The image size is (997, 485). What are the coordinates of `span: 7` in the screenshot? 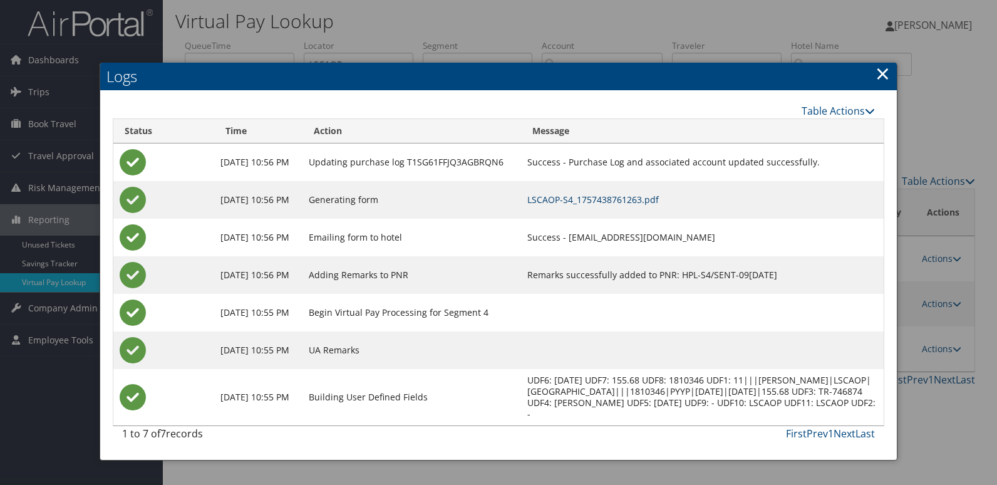 It's located at (163, 433).